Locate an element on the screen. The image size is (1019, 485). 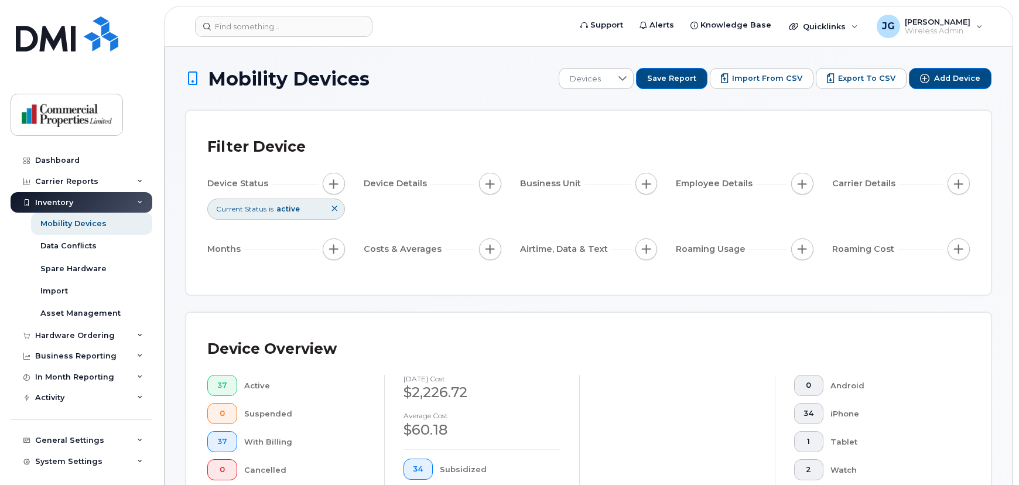
div: Watch is located at coordinates (890, 469).